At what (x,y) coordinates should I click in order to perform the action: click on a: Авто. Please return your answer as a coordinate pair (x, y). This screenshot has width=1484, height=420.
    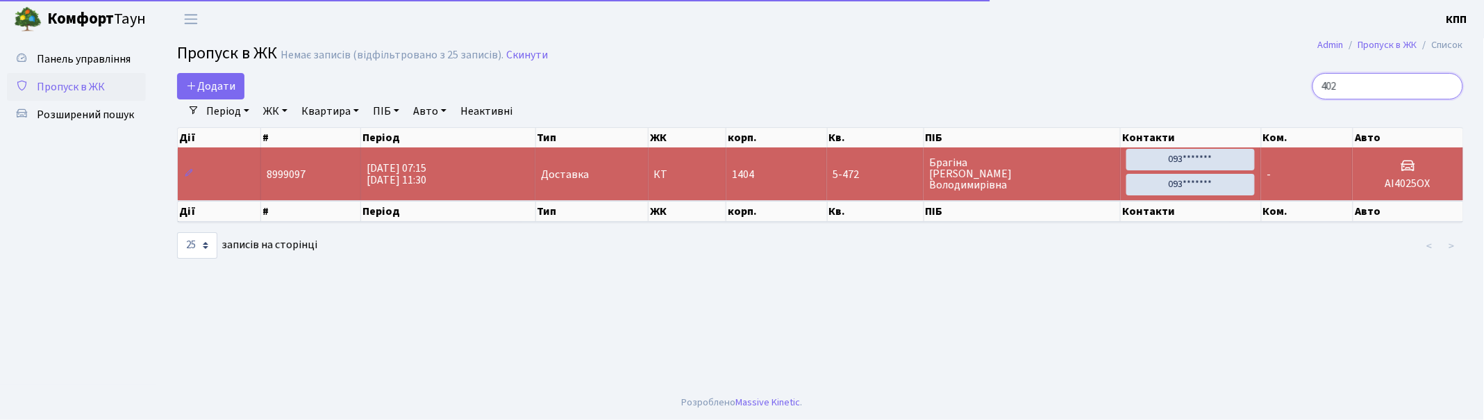
    Looking at the image, I should click on (430, 111).